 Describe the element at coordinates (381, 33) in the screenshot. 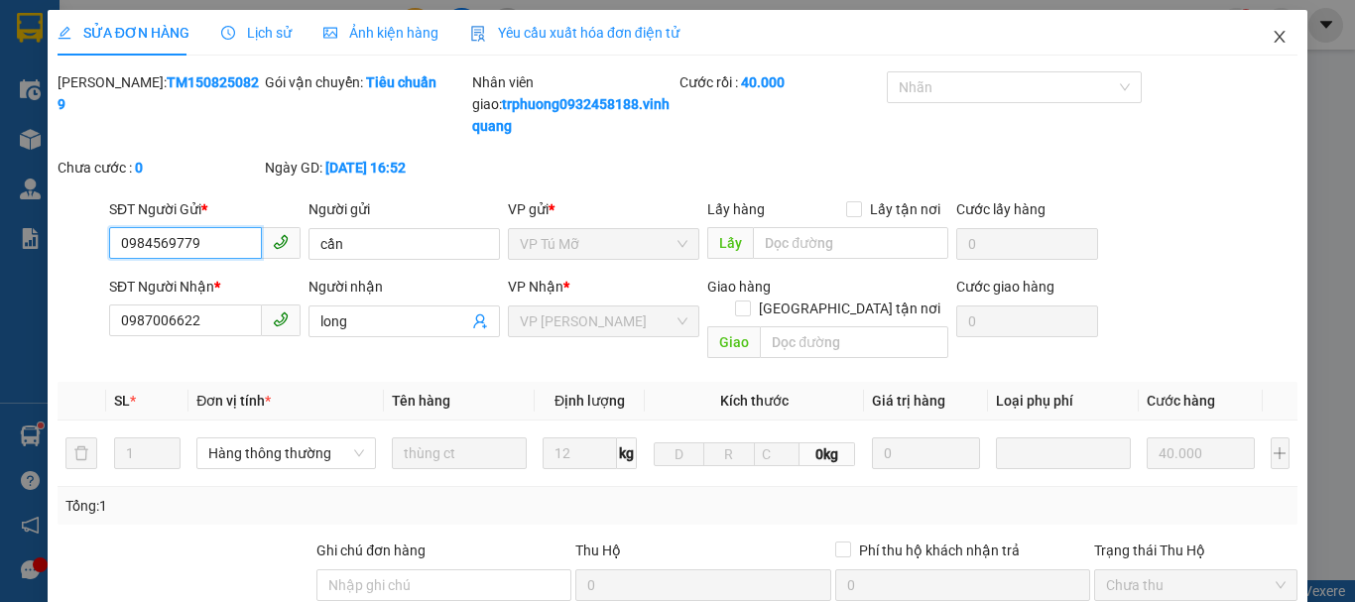

I see `span: Ảnh kiện hàng` at that location.